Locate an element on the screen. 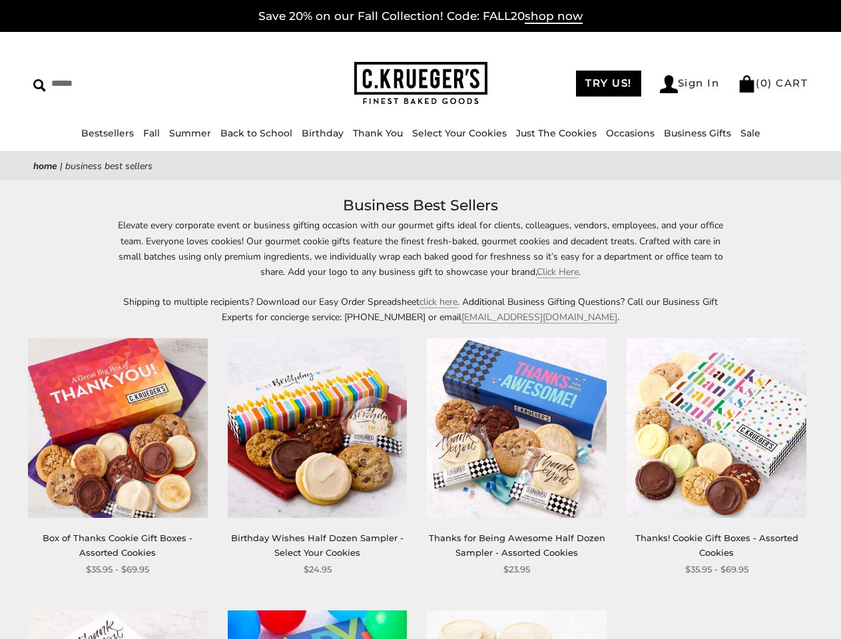  img: C.KRUEGER'S is located at coordinates (421, 83).